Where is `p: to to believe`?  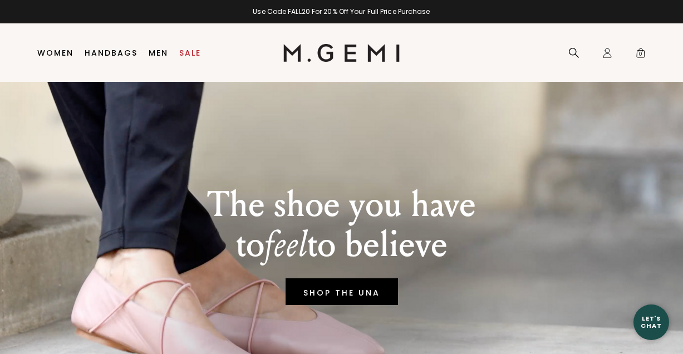
p: to to believe is located at coordinates (341, 245).